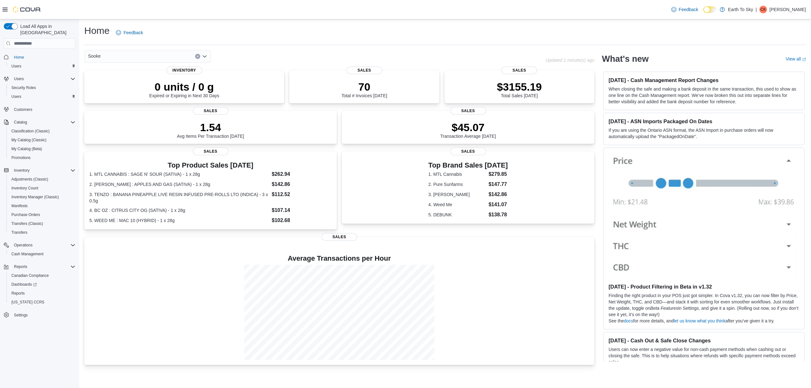  What do you see at coordinates (40, 315) in the screenshot?
I see `button: Settings` at bounding box center [40, 315].